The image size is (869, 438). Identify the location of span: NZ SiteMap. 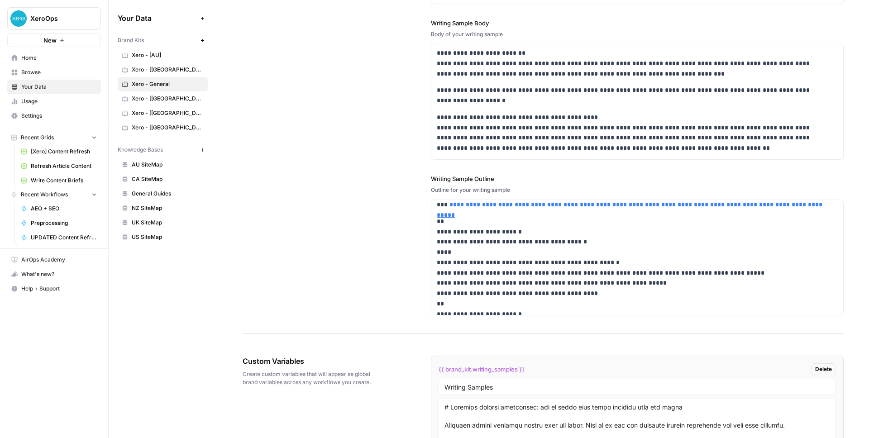
(167, 208).